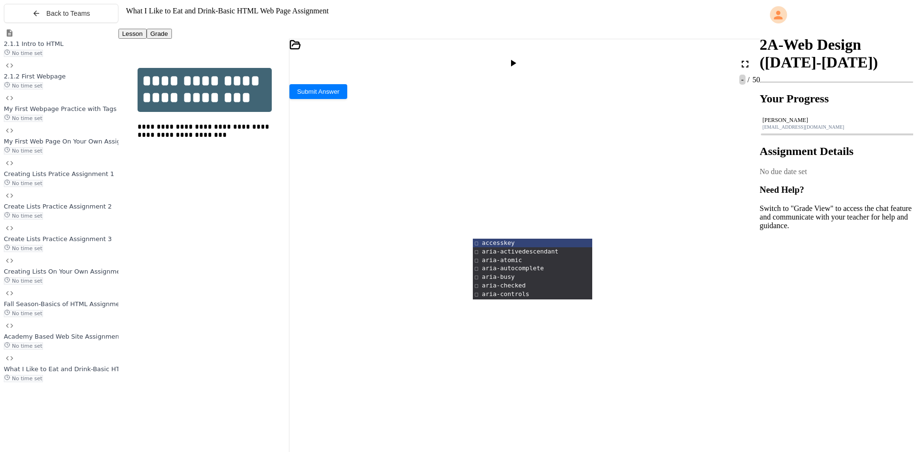  Describe the element at coordinates (60, 108) in the screenshot. I see `span: My First Webpage Practice with Tags` at that location.